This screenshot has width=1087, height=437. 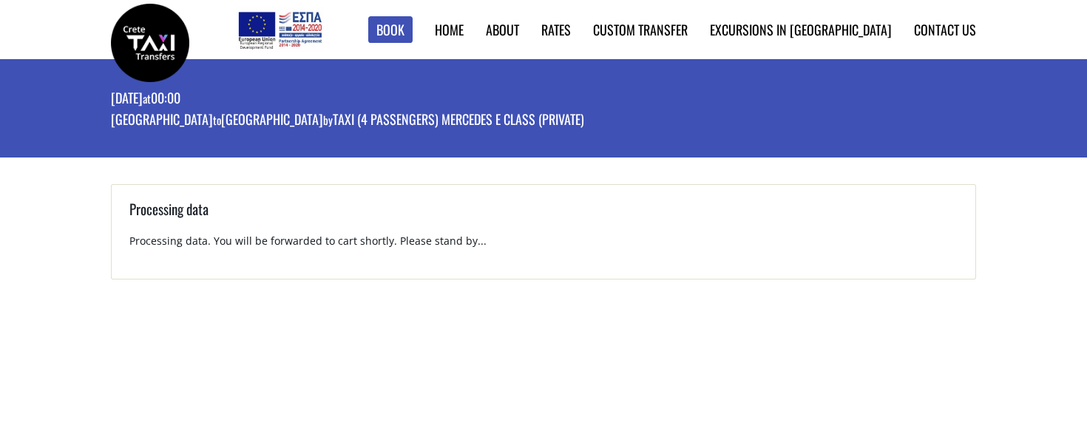 What do you see at coordinates (150, 41) in the screenshot?
I see `a: Crete Taxi Transfers | Booking page | Crete Taxi Transfers` at bounding box center [150, 41].